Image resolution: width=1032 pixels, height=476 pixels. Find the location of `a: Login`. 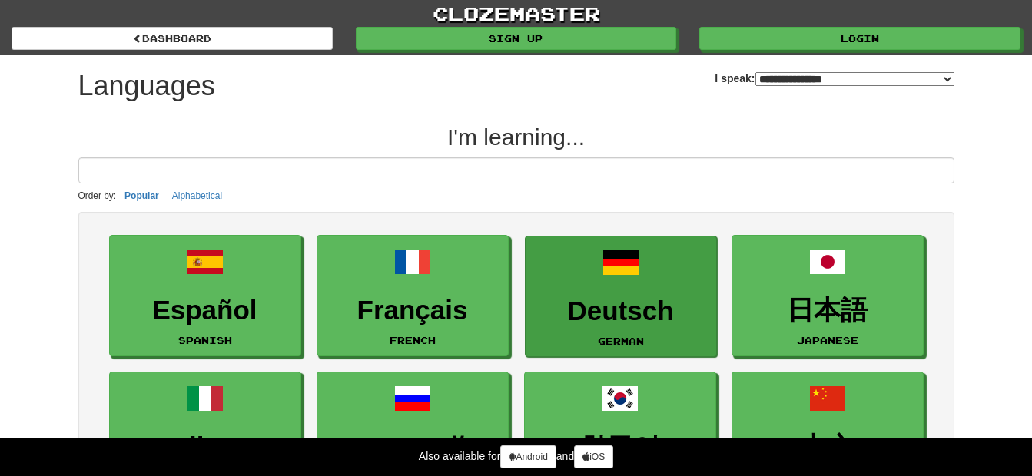

a: Login is located at coordinates (860, 38).